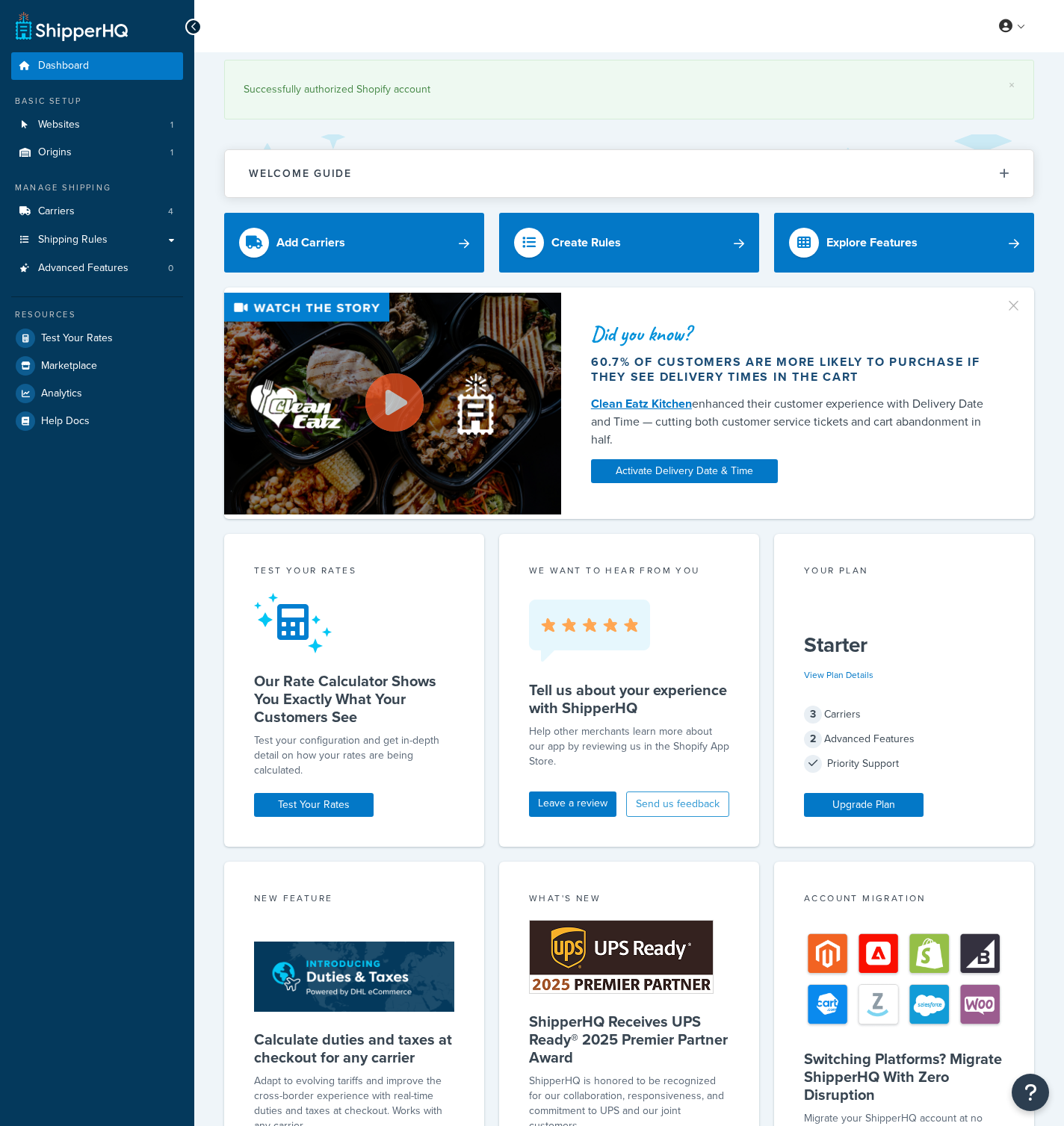  What do you see at coordinates (629, 173) in the screenshot?
I see `button: Welcome Guide` at bounding box center [629, 173].